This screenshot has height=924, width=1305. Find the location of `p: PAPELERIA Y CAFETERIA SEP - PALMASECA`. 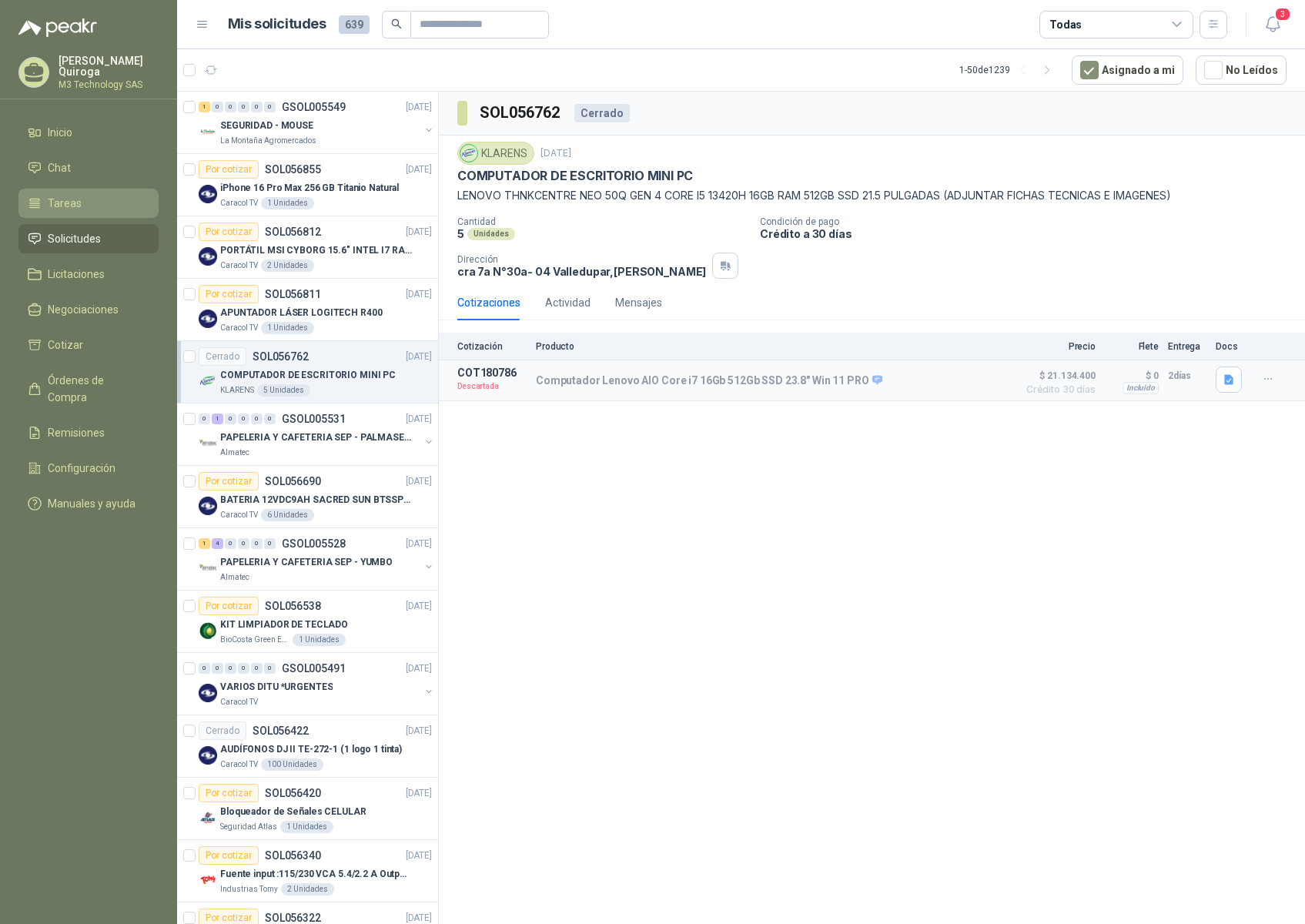

p: PAPELERIA Y CAFETERIA SEP - PALMASECA is located at coordinates (316, 438).